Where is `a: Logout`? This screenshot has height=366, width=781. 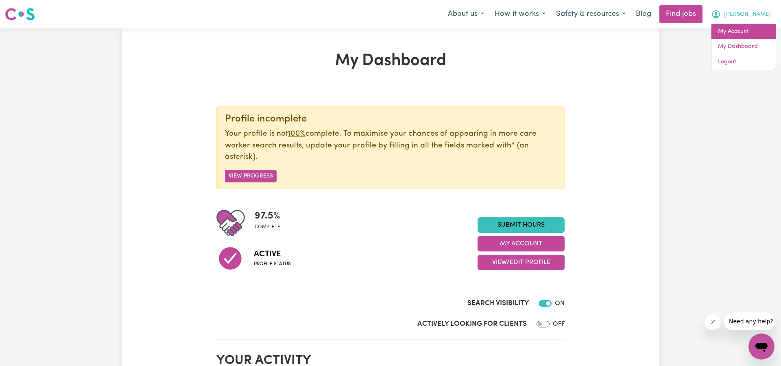
a: Logout is located at coordinates (743, 62).